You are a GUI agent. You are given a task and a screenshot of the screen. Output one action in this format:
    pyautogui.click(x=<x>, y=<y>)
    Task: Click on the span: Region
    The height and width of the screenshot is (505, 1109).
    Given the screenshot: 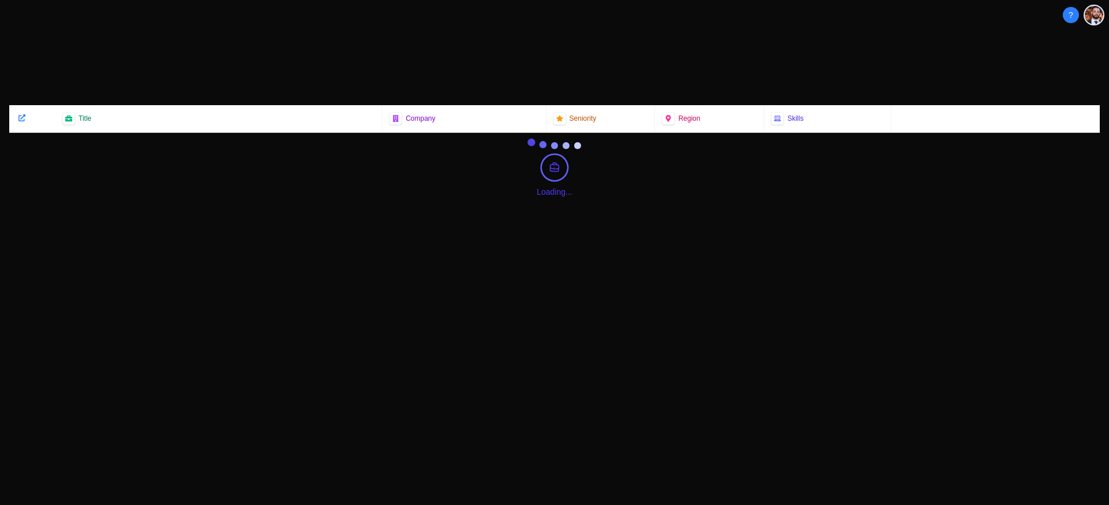 What is the action you would take?
    pyautogui.click(x=689, y=118)
    